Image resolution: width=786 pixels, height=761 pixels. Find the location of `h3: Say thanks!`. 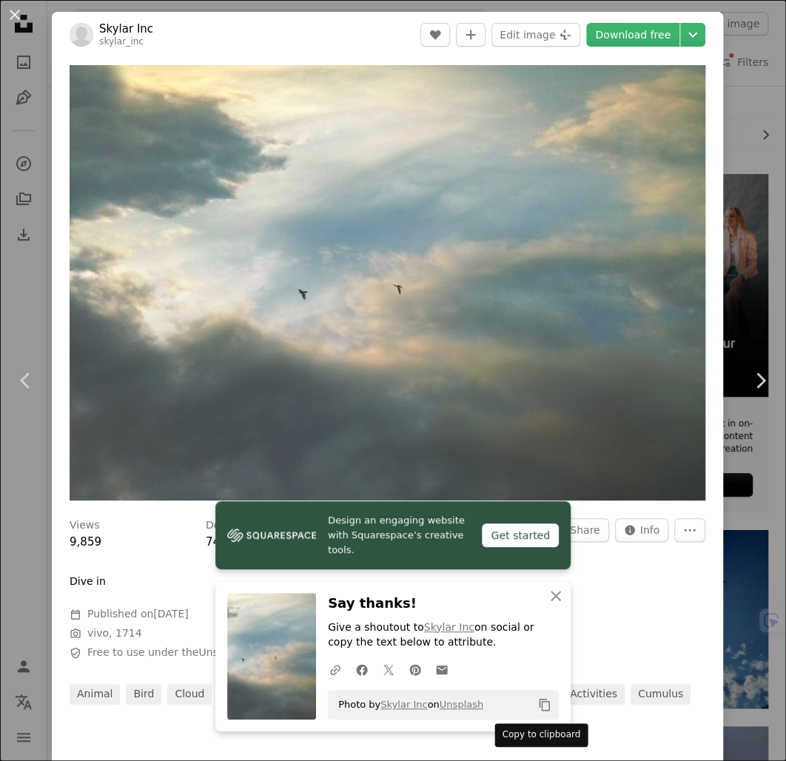

h3: Say thanks! is located at coordinates (443, 603).